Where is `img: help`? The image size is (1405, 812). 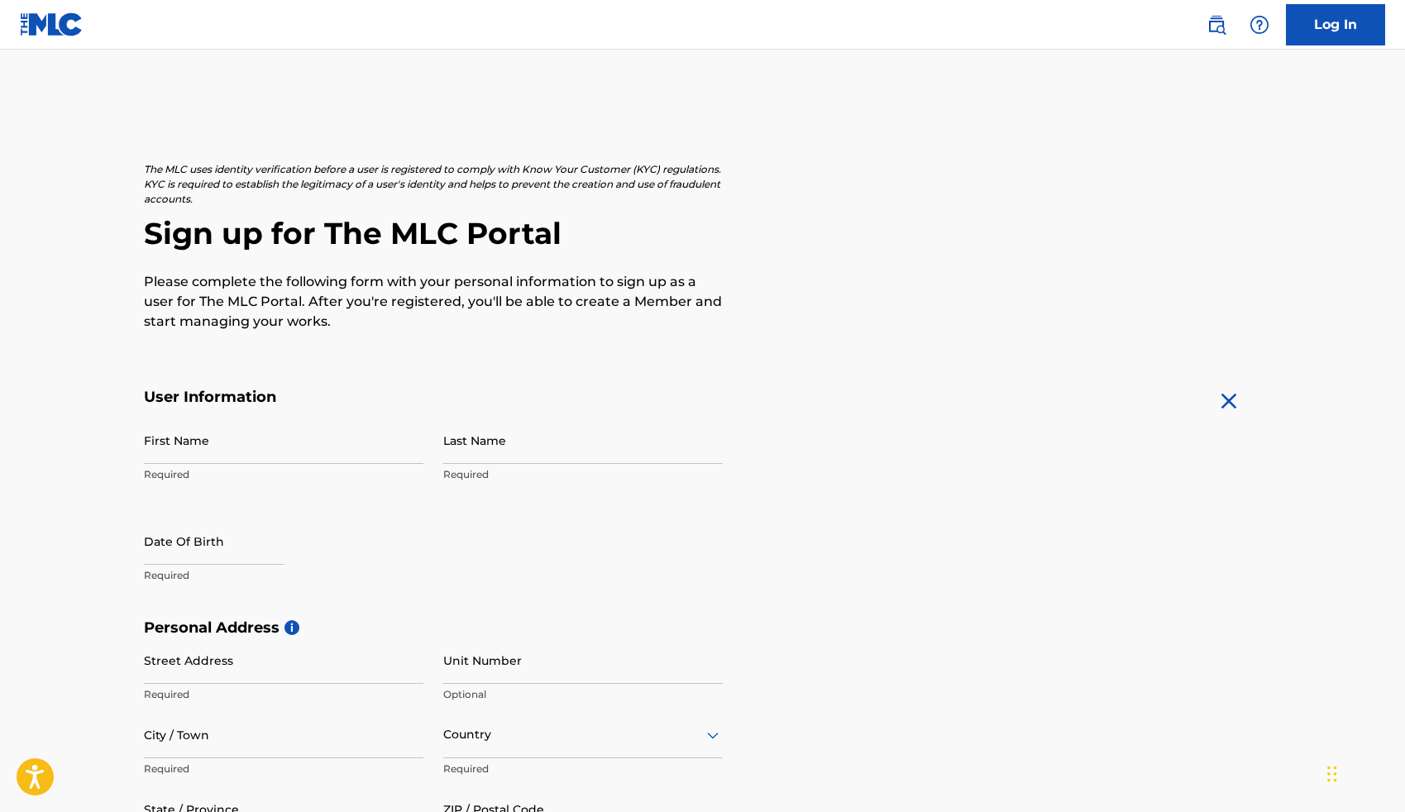 img: help is located at coordinates (1259, 25).